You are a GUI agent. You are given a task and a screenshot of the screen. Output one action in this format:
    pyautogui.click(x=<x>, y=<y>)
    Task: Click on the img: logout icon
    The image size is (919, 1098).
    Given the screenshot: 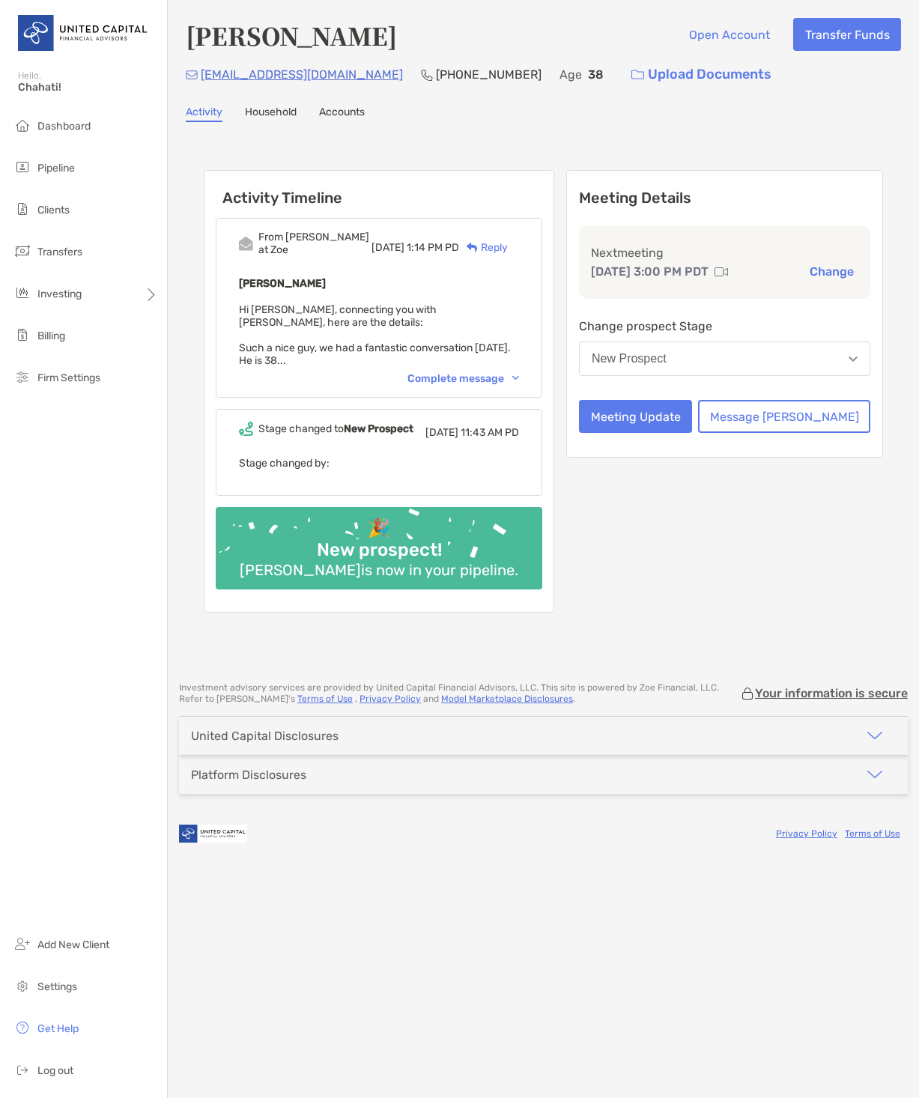 What is the action you would take?
    pyautogui.click(x=22, y=1069)
    